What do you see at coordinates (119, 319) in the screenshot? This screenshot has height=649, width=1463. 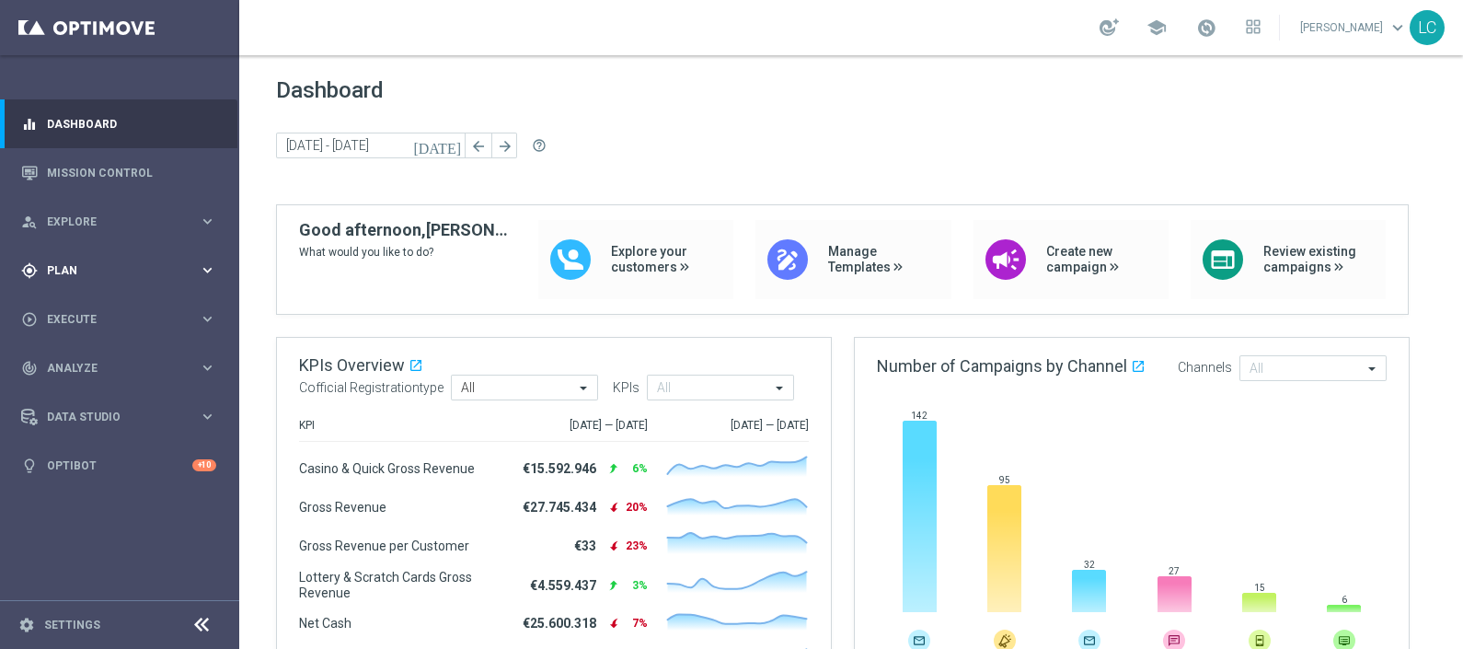 I see `div: play_circle_outline Execute keyboard_arrow_right` at bounding box center [119, 319].